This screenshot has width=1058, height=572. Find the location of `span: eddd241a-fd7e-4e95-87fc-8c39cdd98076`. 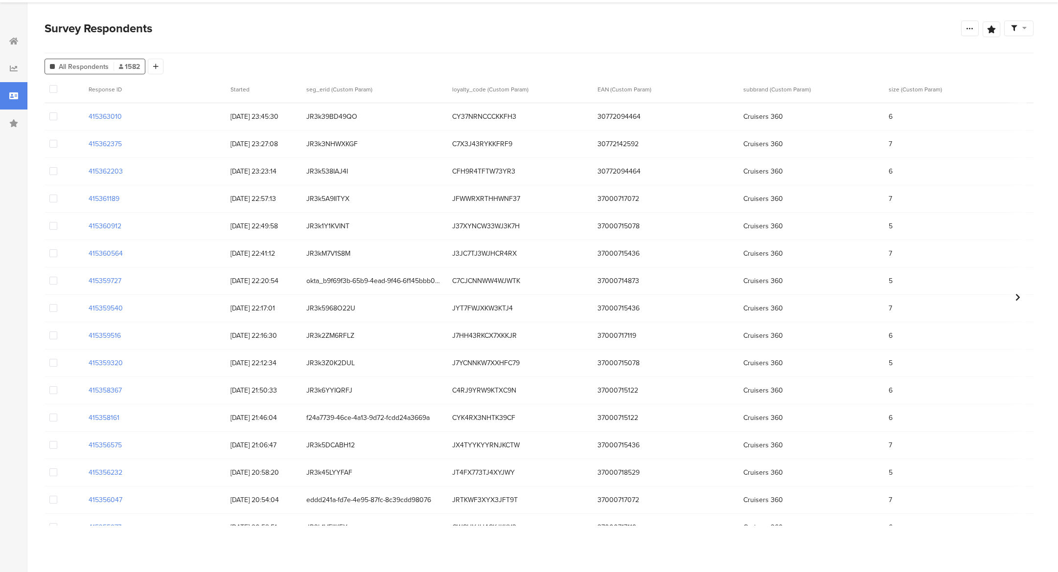

span: eddd241a-fd7e-4e95-87fc-8c39cdd98076 is located at coordinates (374, 500).